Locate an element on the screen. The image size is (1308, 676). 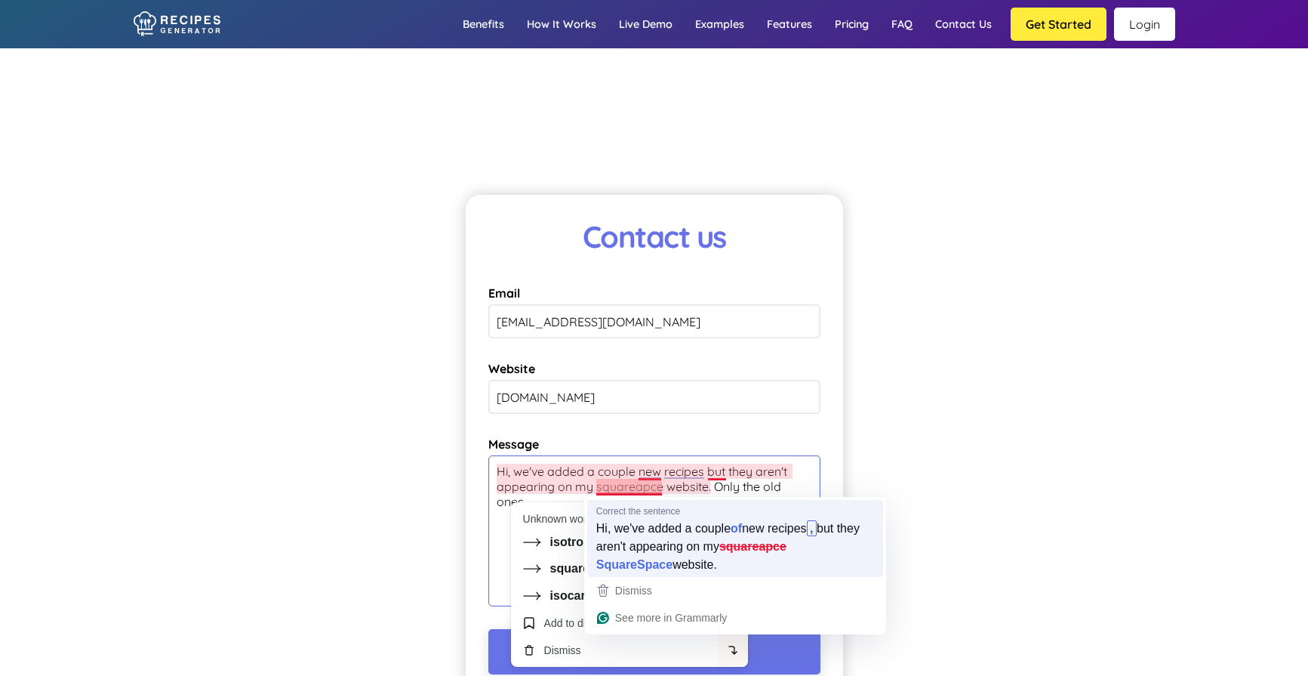
a: Examples is located at coordinates (719, 24).